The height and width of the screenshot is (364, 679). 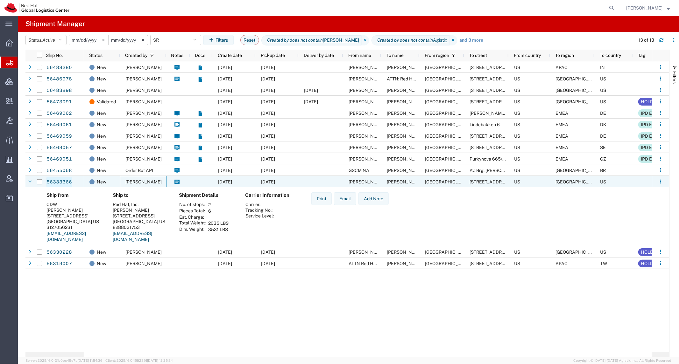 What do you see at coordinates (218, 230) in the screenshot?
I see `td: 3531 LBS` at bounding box center [218, 230].